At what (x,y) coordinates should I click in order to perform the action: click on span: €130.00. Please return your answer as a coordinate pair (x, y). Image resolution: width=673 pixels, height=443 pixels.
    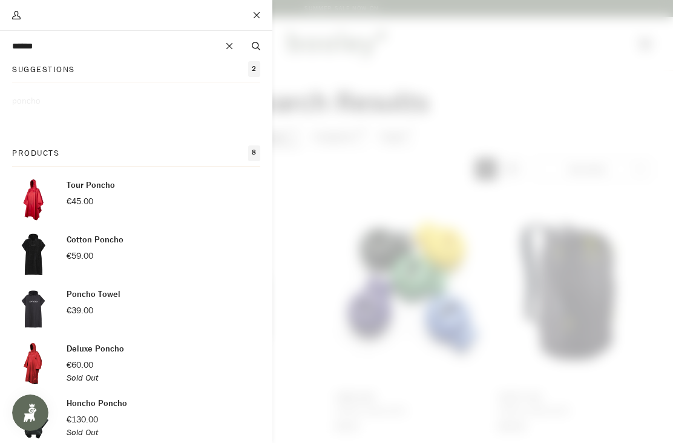
    Looking at the image, I should click on (82, 419).